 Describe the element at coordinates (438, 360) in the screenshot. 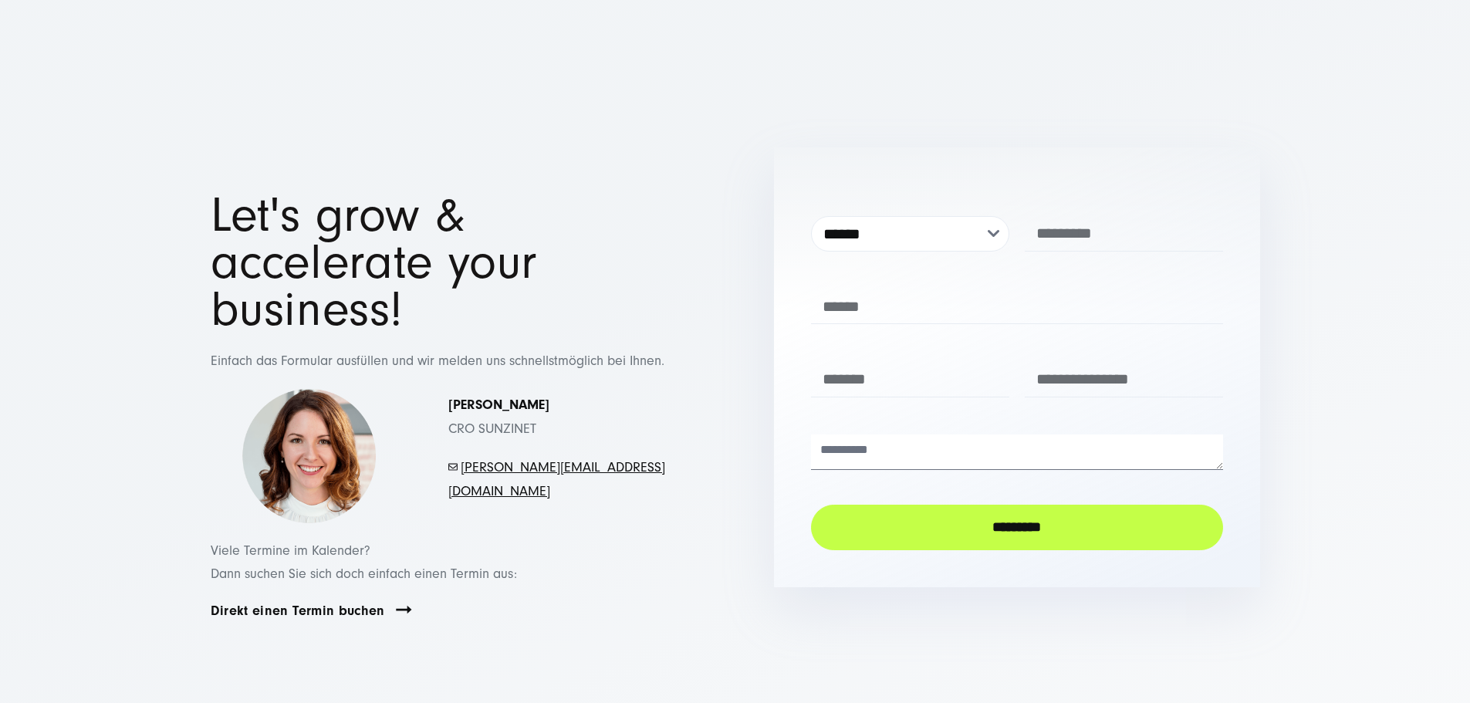

I see `span: Einfach das Formular ausfüllen und wir melden uns schnellstmöglich bei Ihnen.` at that location.